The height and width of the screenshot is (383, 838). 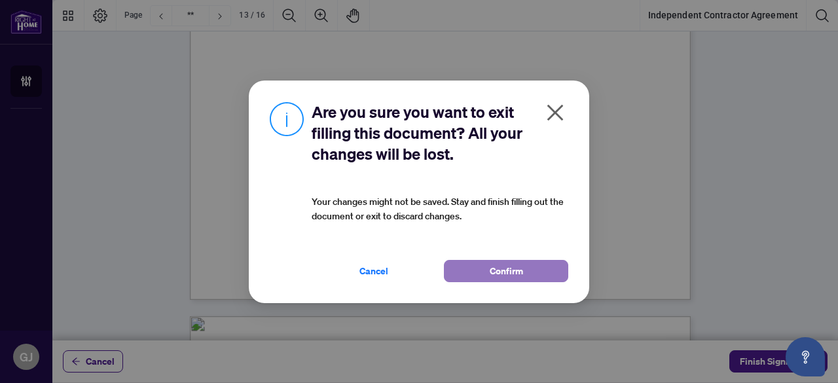 I want to click on span: close, so click(x=555, y=113).